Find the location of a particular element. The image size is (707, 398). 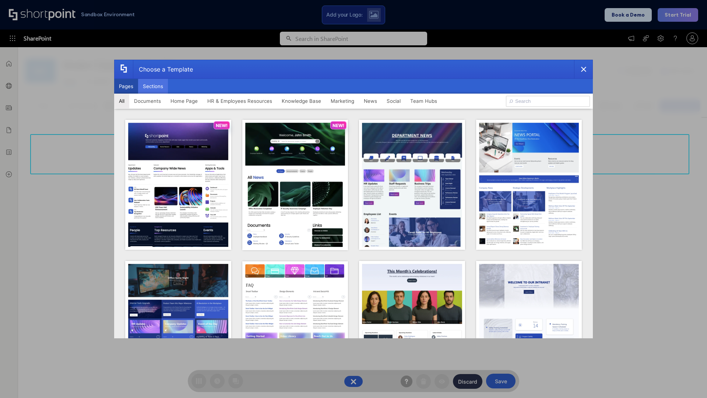

button: Documents is located at coordinates (147, 101).